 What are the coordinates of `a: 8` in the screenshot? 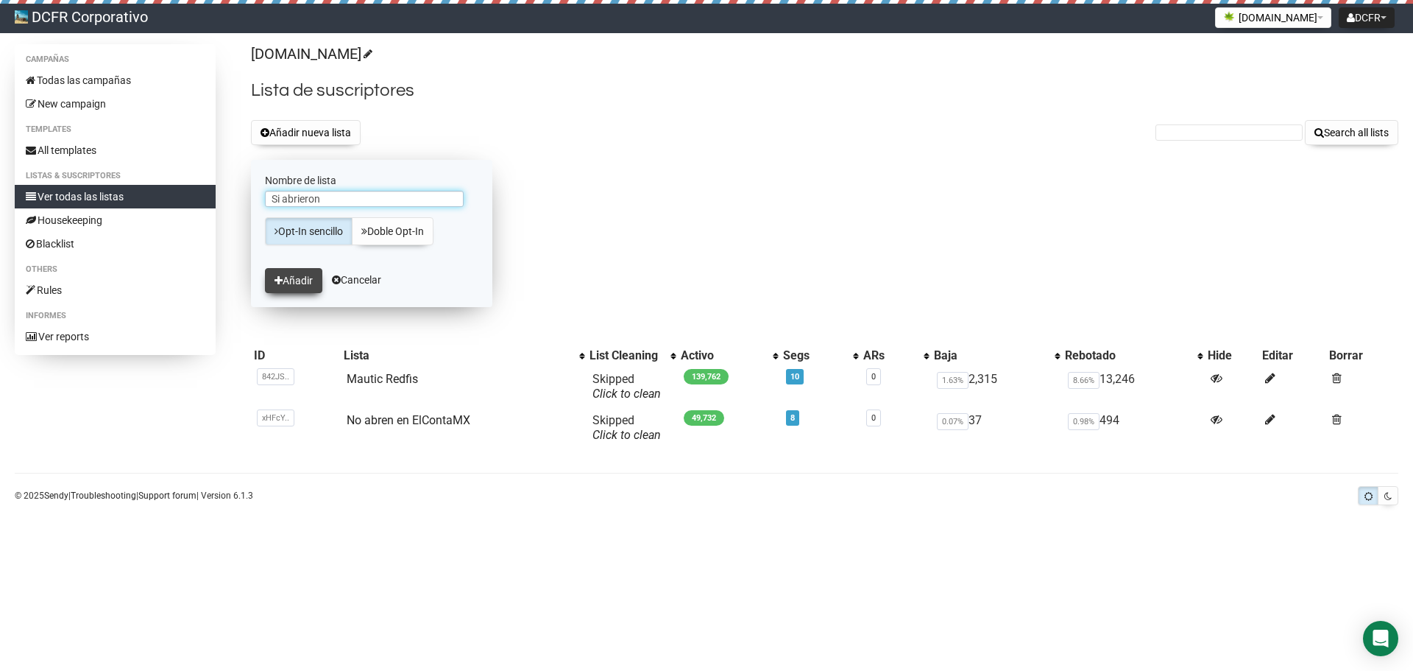 It's located at (793, 417).